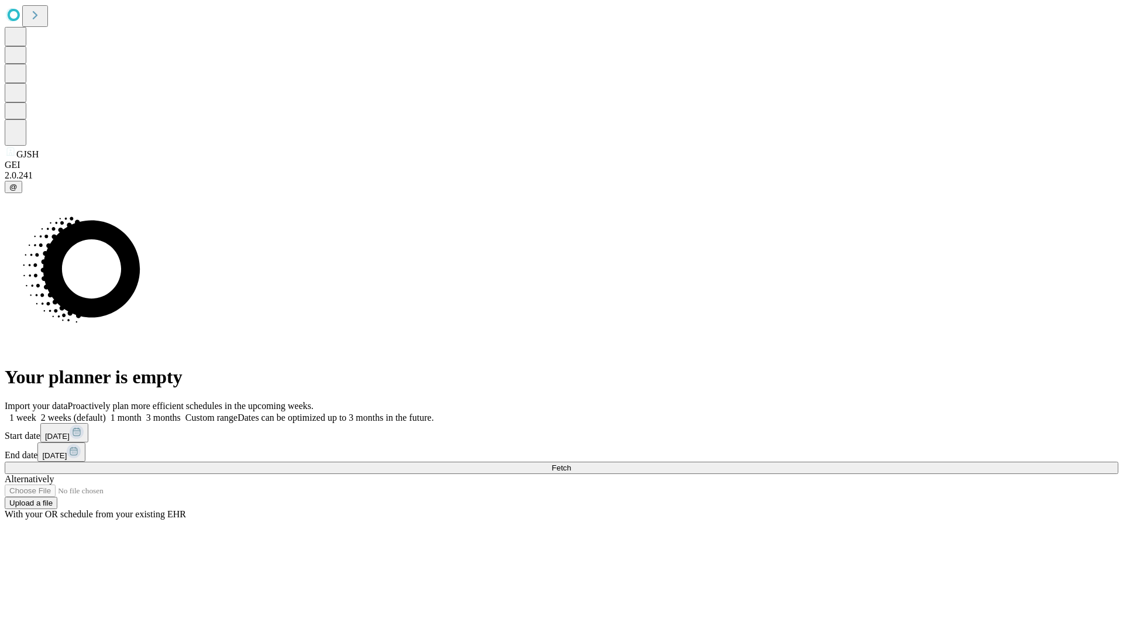  I want to click on span: 2 weeks (default), so click(73, 417).